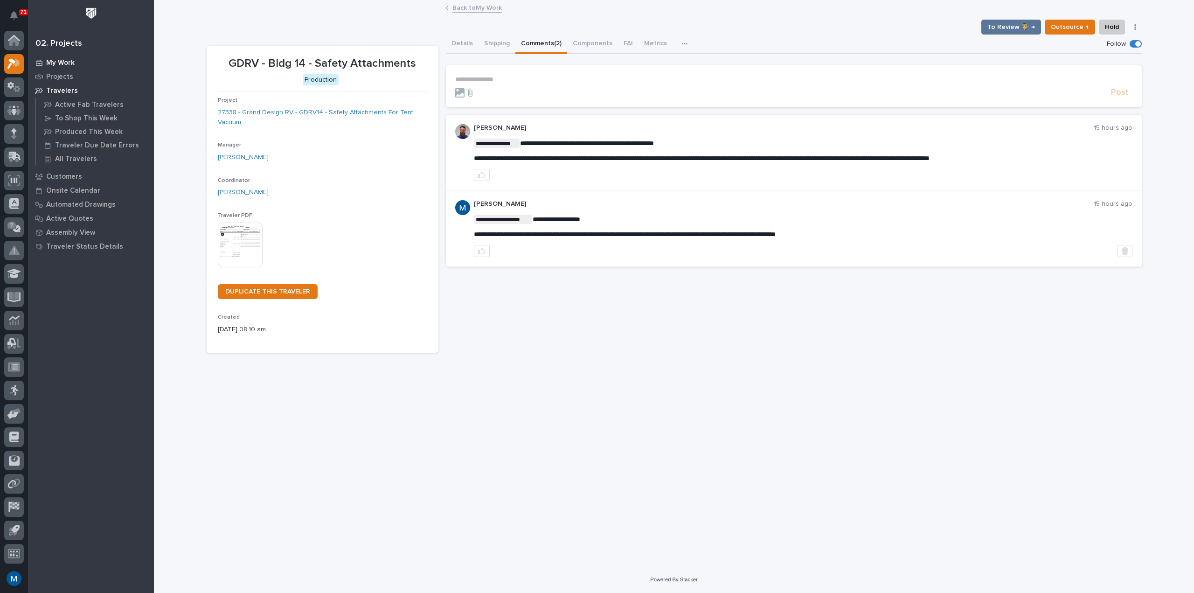 Image resolution: width=1194 pixels, height=593 pixels. I want to click on button: users-avatar, so click(14, 578).